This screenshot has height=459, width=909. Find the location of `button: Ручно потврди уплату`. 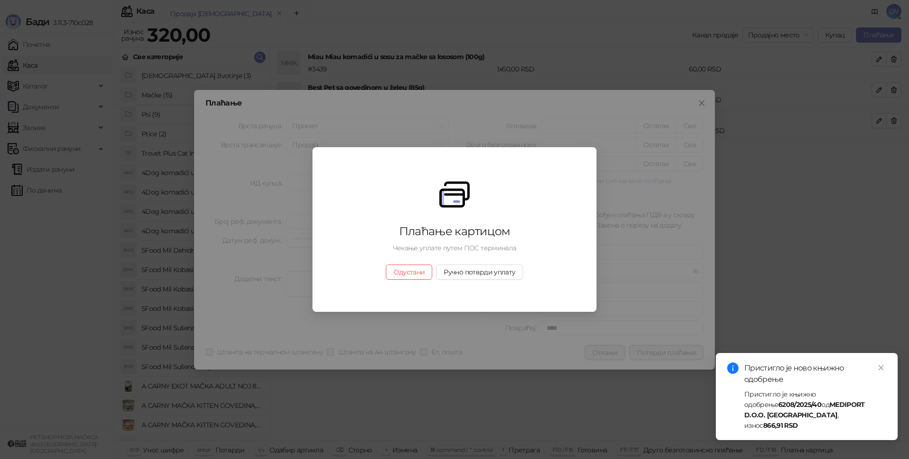

button: Ручно потврди уплату is located at coordinates (479, 272).